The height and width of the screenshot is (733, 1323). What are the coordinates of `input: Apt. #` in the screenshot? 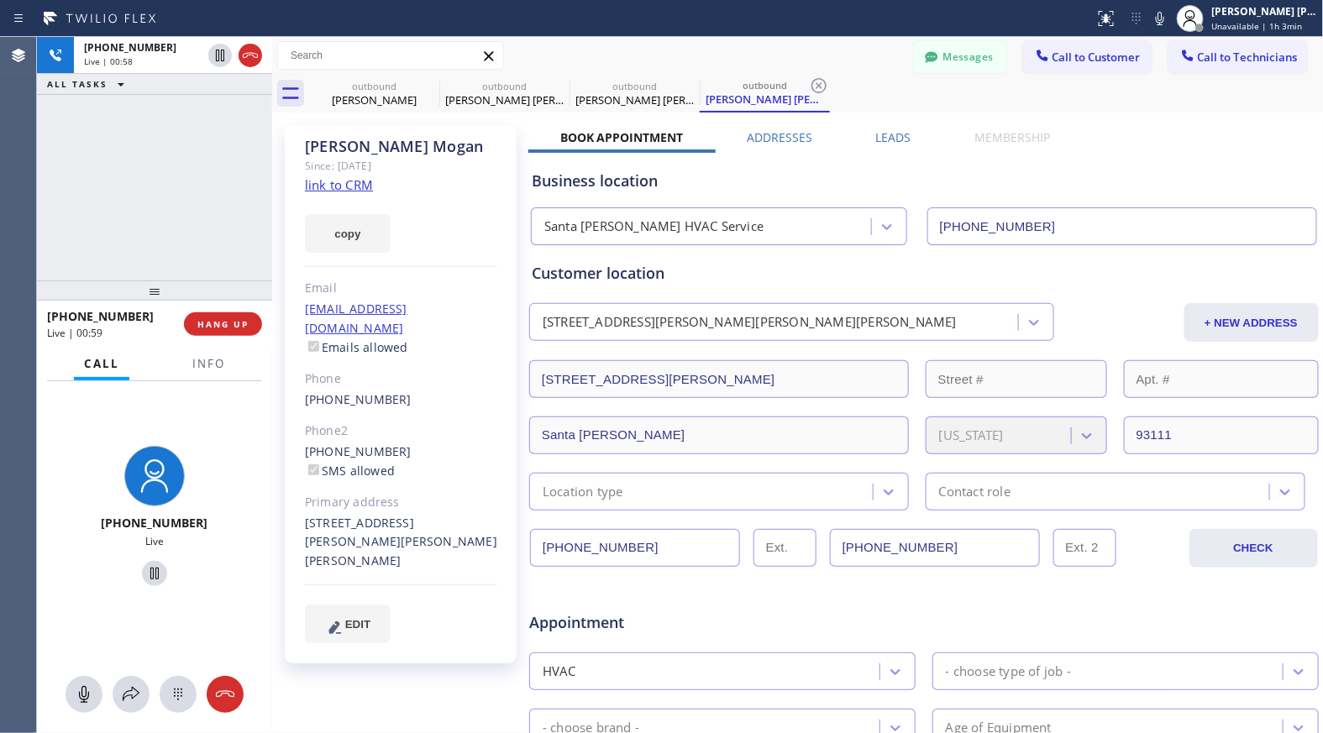 It's located at (1222, 379).